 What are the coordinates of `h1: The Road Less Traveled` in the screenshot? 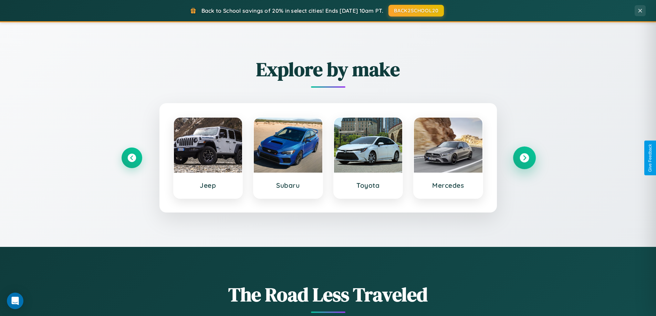 It's located at (328, 295).